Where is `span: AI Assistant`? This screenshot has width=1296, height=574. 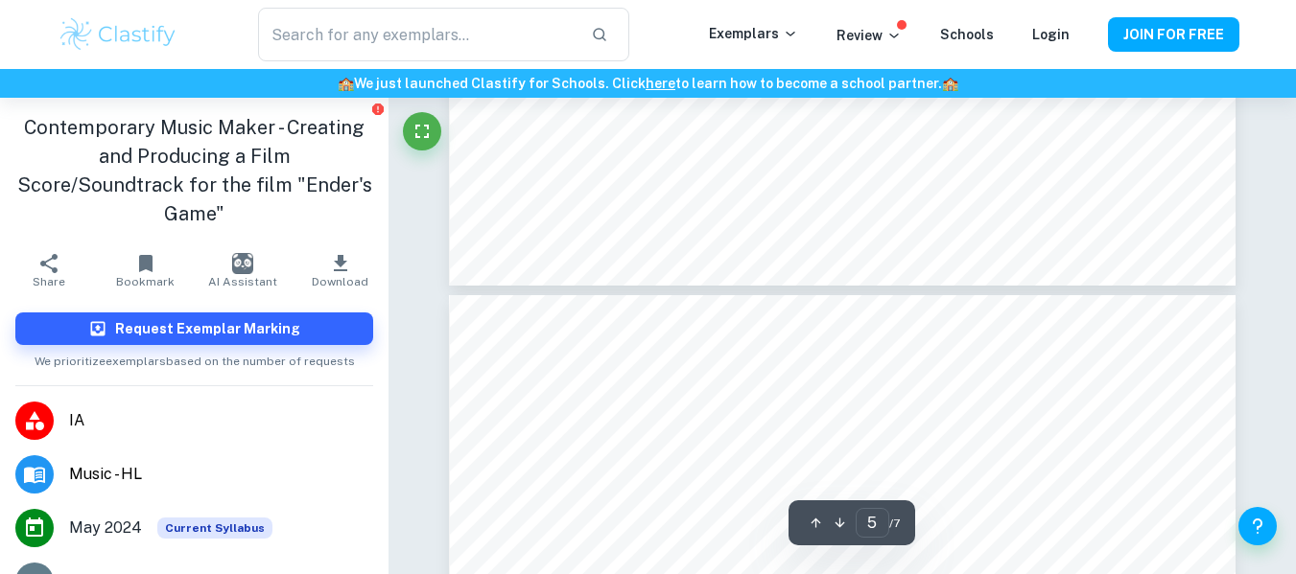 span: AI Assistant is located at coordinates (243, 282).